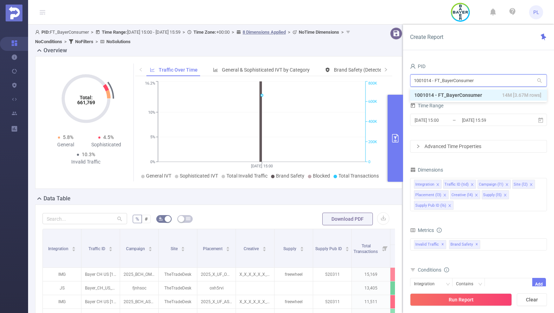 This screenshot has height=313, width=554. I want to click on span: Total Transactions, so click(366, 249).